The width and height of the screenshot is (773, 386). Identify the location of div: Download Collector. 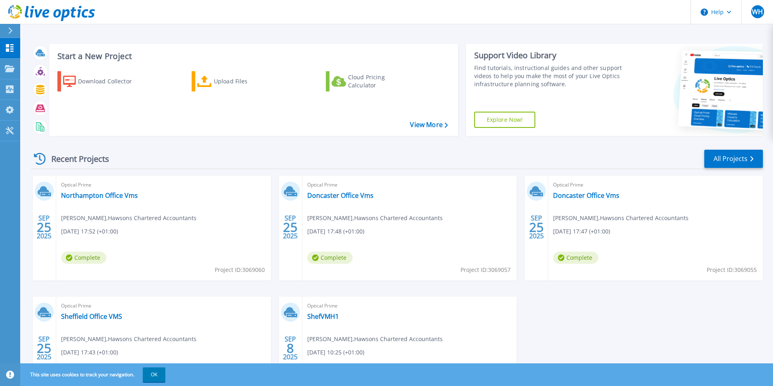
(110, 81).